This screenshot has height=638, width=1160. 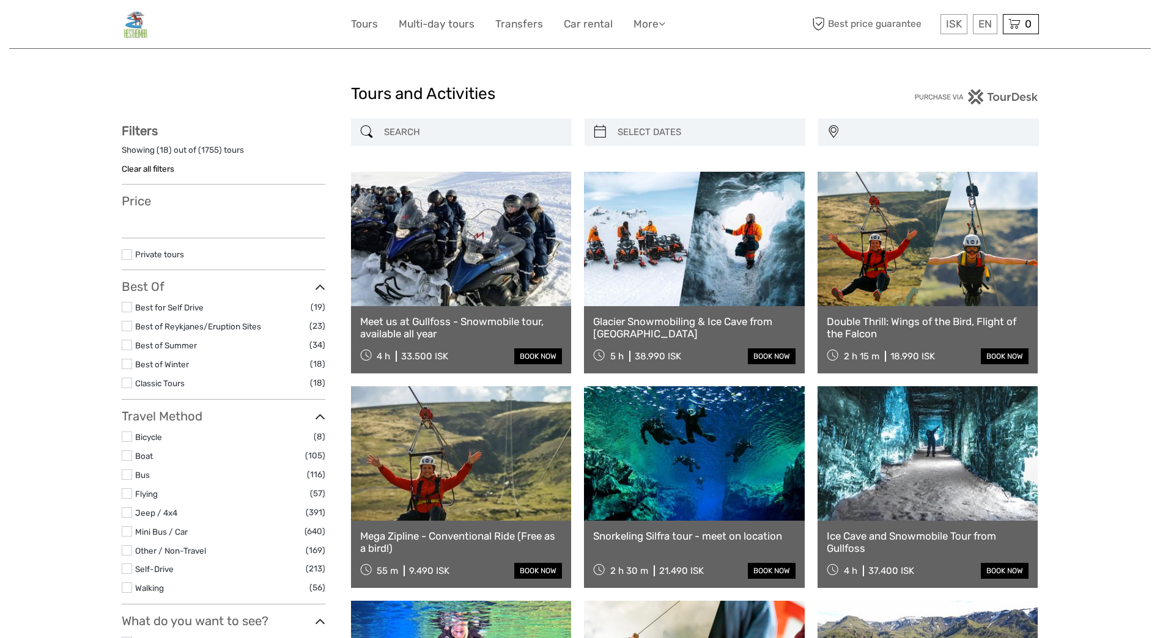 I want to click on div: 9.490 ISK, so click(x=429, y=571).